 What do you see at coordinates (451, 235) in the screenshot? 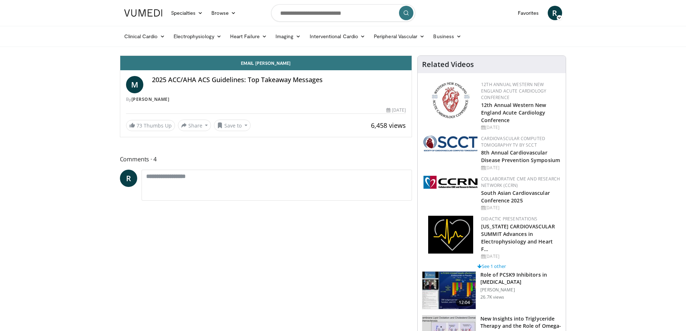
I see `img: 1860aa7a-ba06-47e3-81a4-3dc728c2b4cf.png.150x105_q85_autocrop_double_scale_upscale_version-0.2.png` at bounding box center [451, 235].